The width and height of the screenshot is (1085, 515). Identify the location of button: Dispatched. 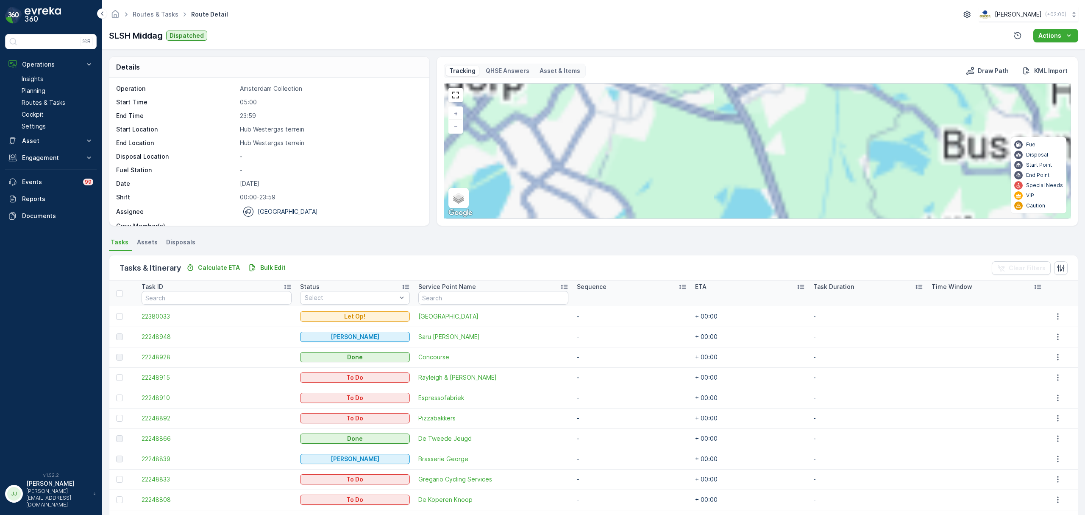
(186, 36).